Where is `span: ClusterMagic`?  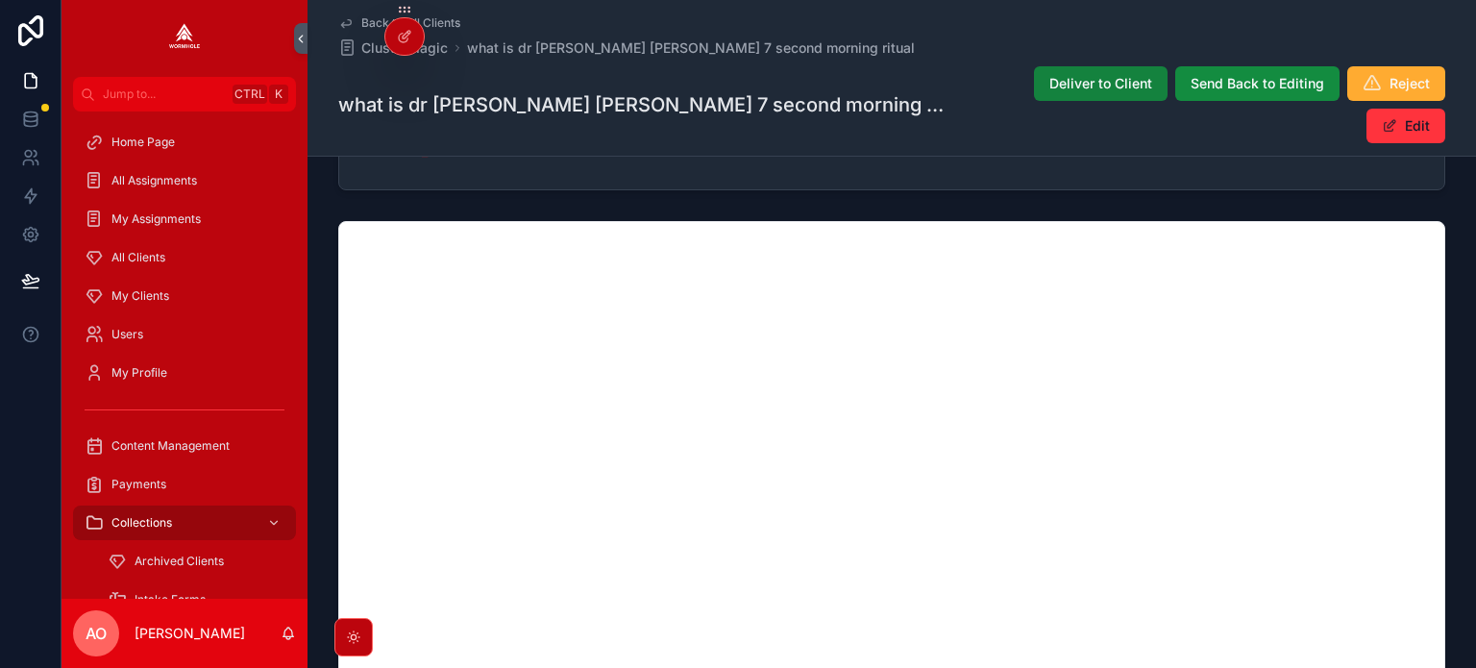 span: ClusterMagic is located at coordinates (404, 48).